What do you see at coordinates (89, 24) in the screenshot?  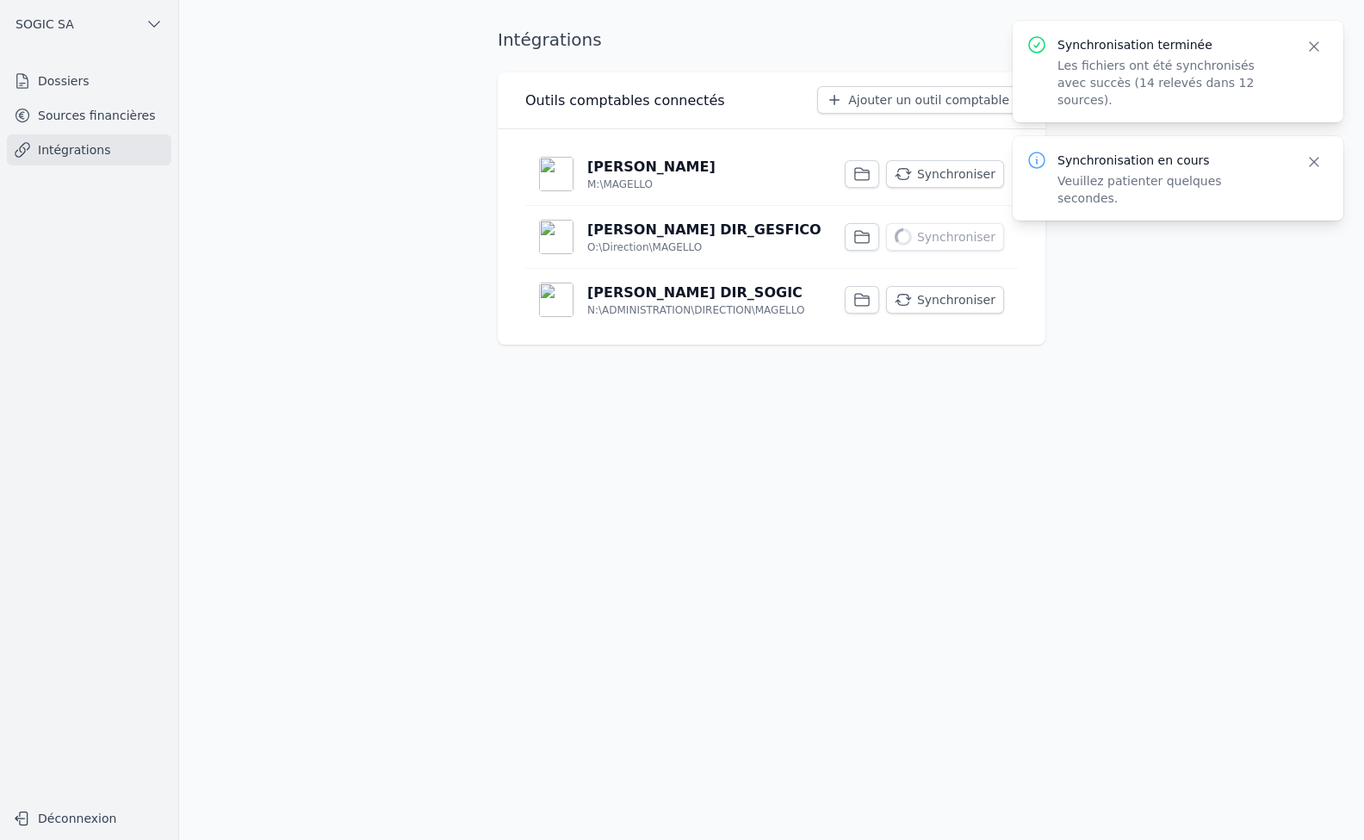 I see `button: SOGIC SA` at bounding box center [89, 24].